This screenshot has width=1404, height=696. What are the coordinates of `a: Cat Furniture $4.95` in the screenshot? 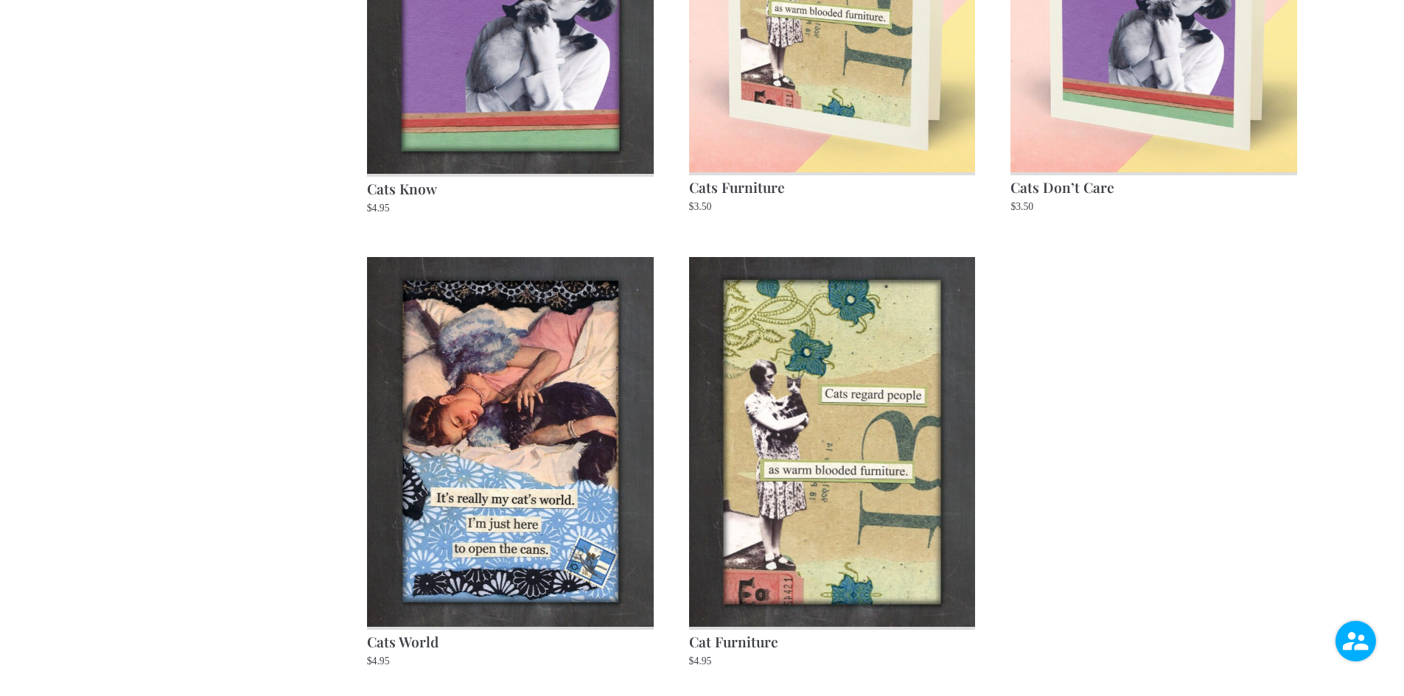 It's located at (832, 464).